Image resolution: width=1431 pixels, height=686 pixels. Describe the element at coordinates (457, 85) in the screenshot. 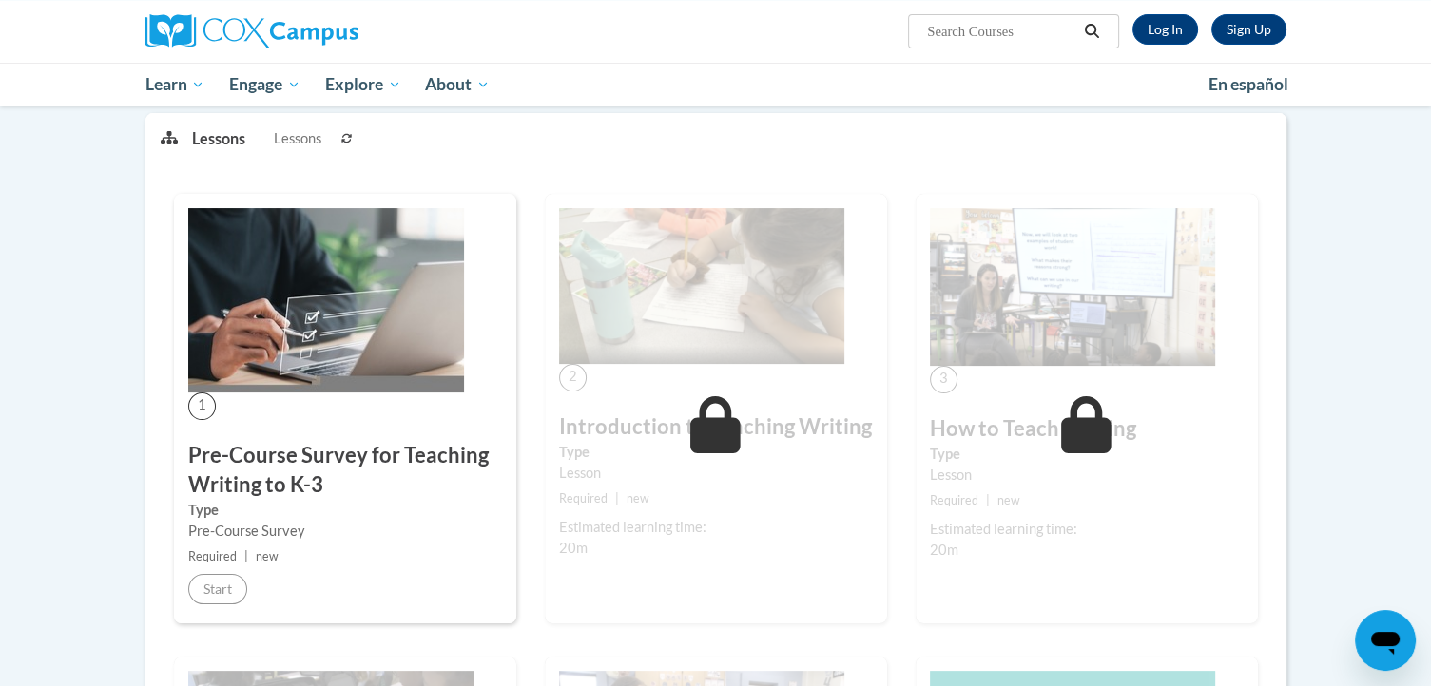

I see `a: About` at that location.